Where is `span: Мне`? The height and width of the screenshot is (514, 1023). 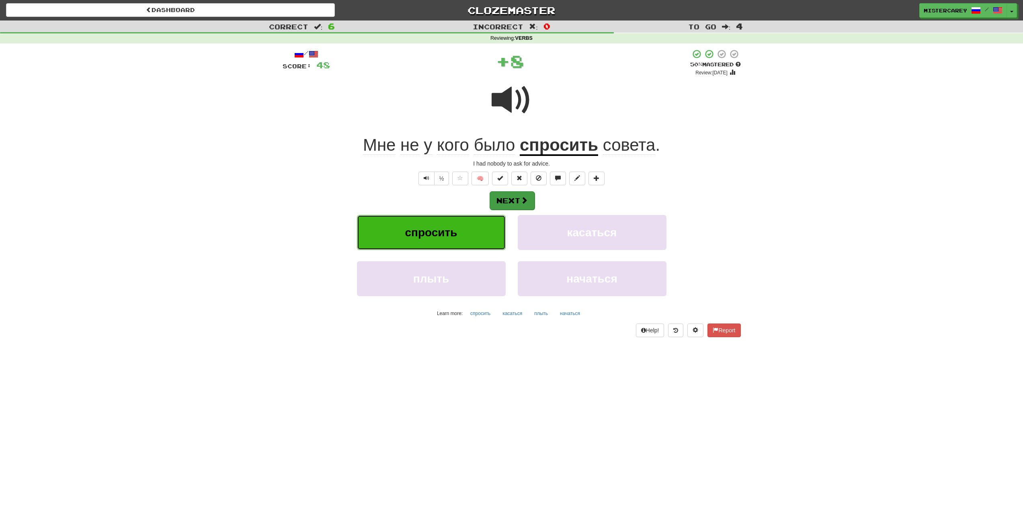 span: Мне is located at coordinates (380, 145).